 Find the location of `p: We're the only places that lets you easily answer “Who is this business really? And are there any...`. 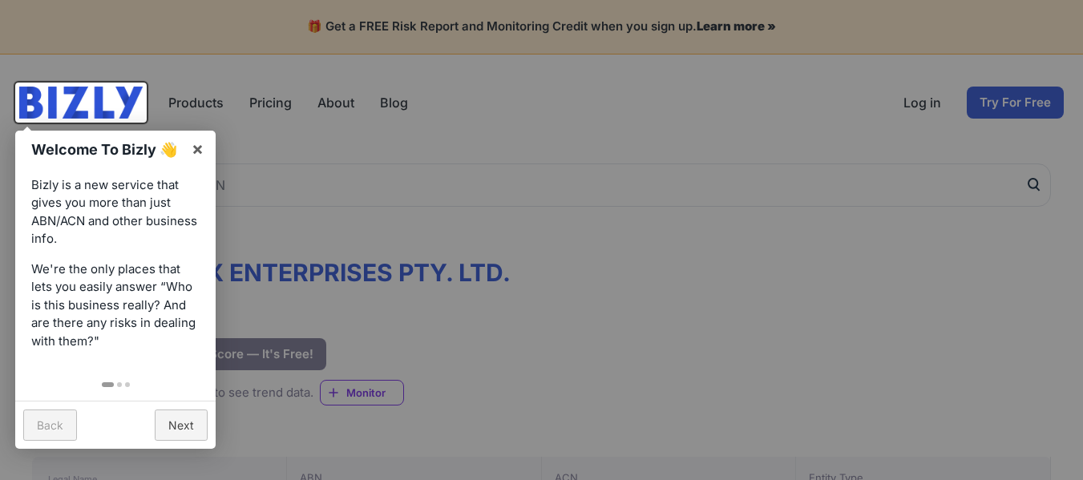

p: We're the only places that lets you easily answer “Who is this business really? And are there any... is located at coordinates (115, 305).